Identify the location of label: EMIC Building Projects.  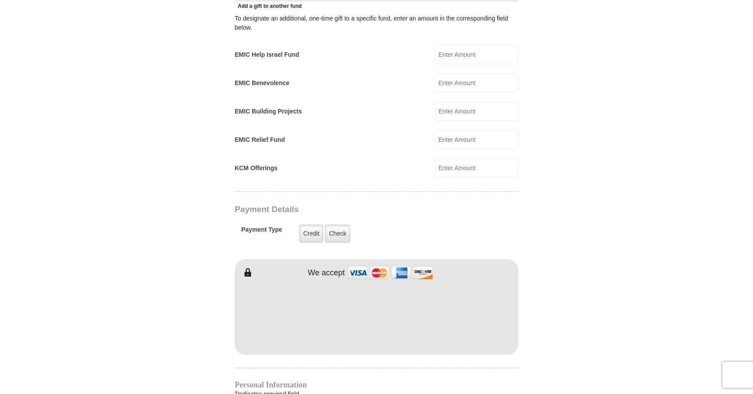
(268, 111).